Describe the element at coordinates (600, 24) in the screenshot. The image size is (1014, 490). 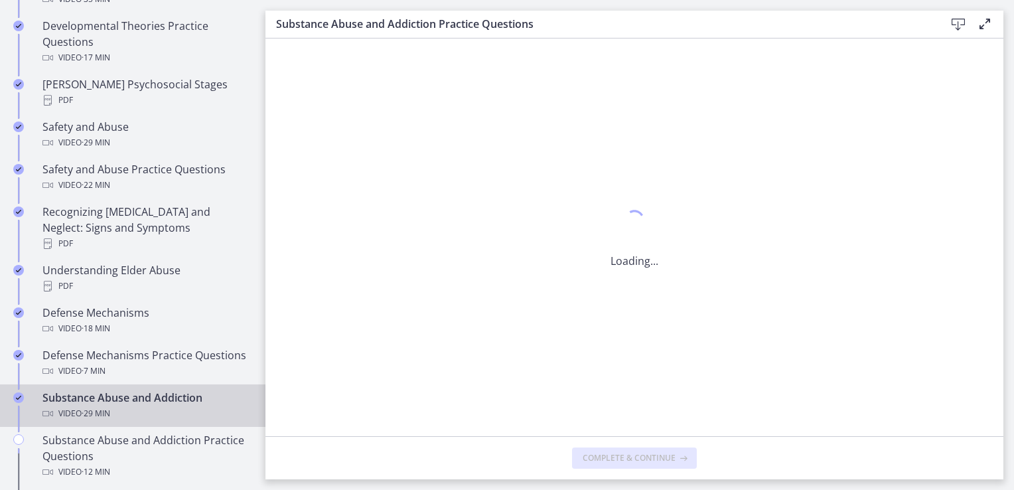
I see `h3: Substance Abuse and Addiction Practice Questions` at that location.